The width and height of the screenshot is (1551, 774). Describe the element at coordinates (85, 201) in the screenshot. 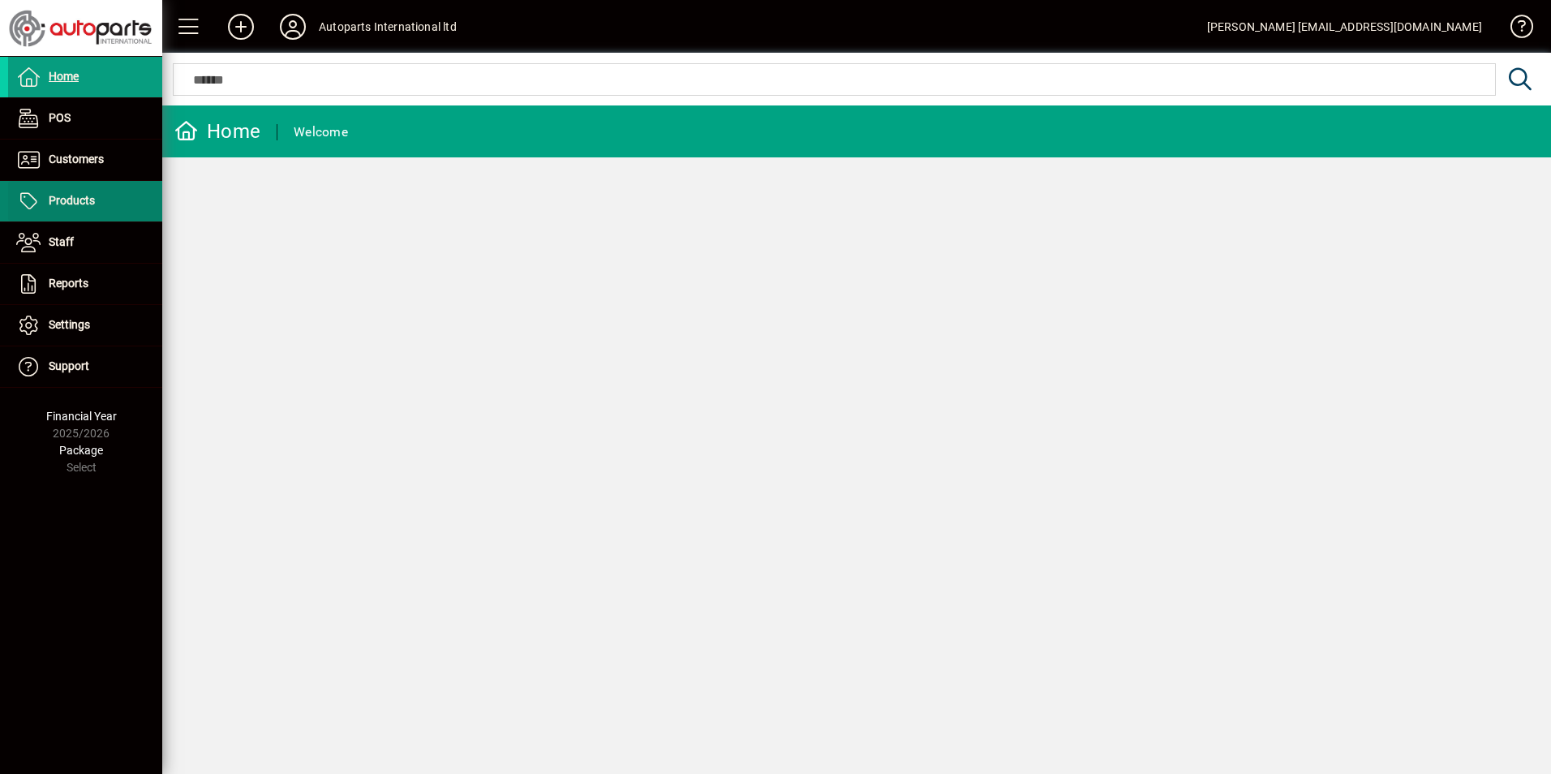

I see `a: Products` at that location.